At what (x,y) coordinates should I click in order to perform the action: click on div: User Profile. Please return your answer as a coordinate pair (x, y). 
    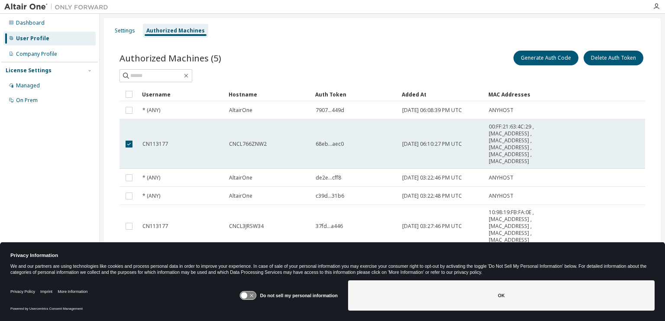
    Looking at the image, I should click on (32, 39).